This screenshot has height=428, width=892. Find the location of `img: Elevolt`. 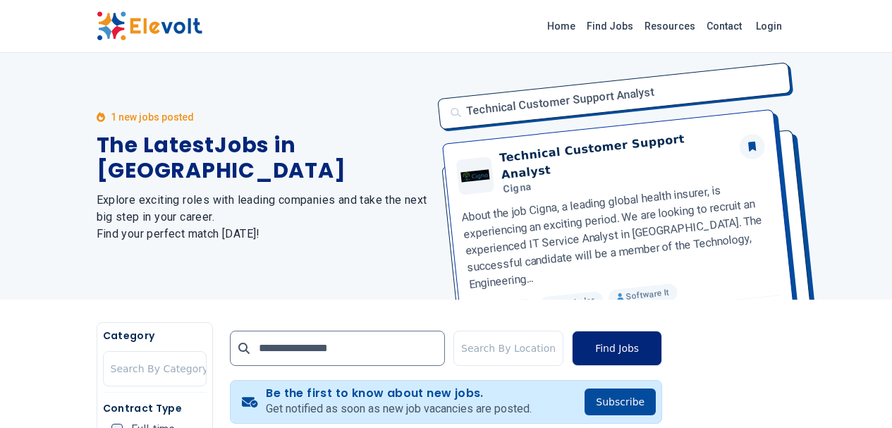

img: Elevolt is located at coordinates (149, 26).